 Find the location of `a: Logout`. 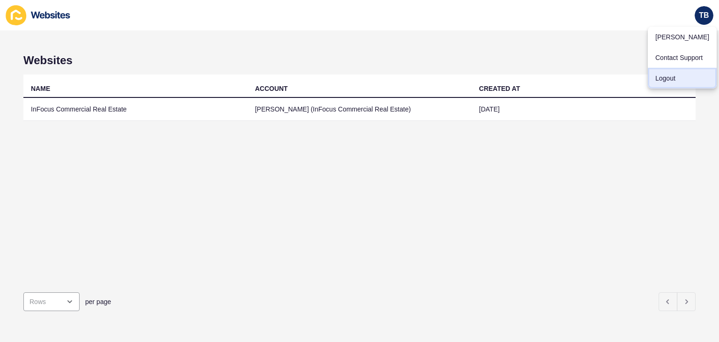

a: Logout is located at coordinates (682, 78).